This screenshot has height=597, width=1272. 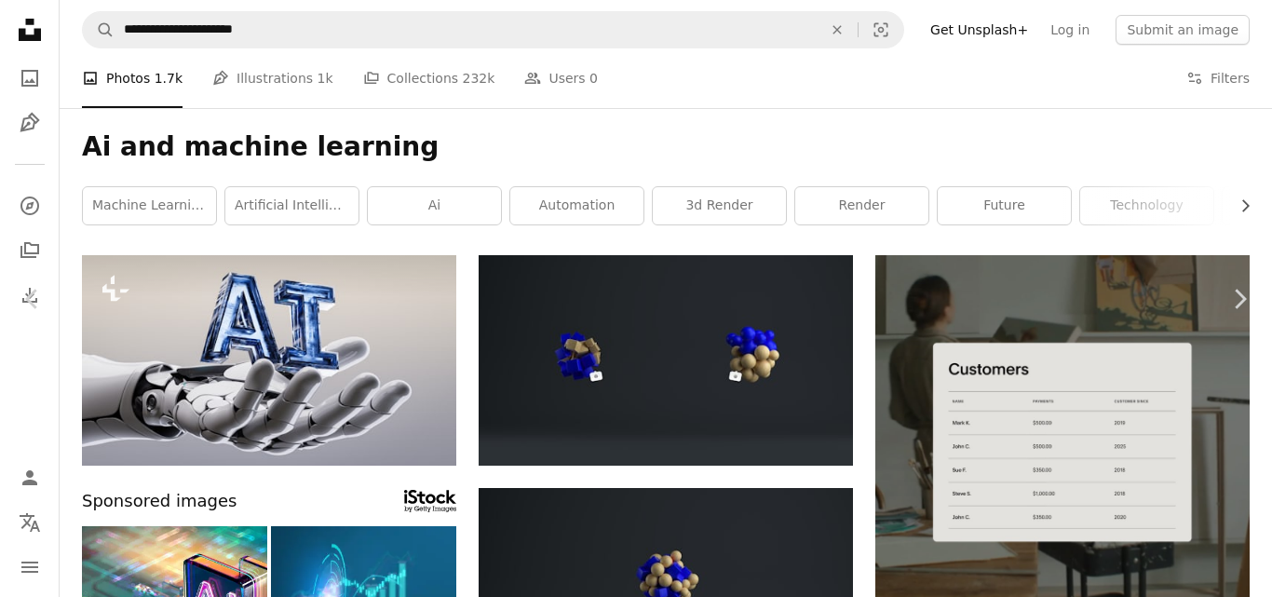 I want to click on a: Explore, so click(x=30, y=206).